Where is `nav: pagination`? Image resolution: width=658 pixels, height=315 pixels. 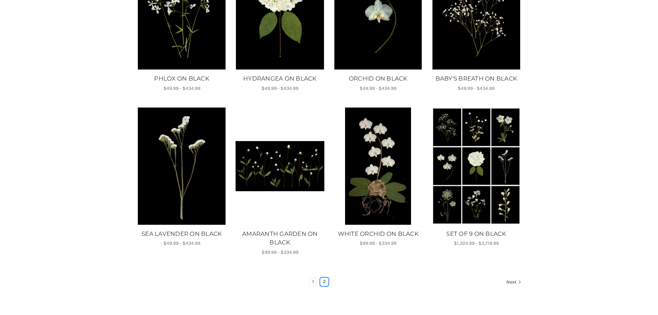 nav: pagination is located at coordinates (329, 282).